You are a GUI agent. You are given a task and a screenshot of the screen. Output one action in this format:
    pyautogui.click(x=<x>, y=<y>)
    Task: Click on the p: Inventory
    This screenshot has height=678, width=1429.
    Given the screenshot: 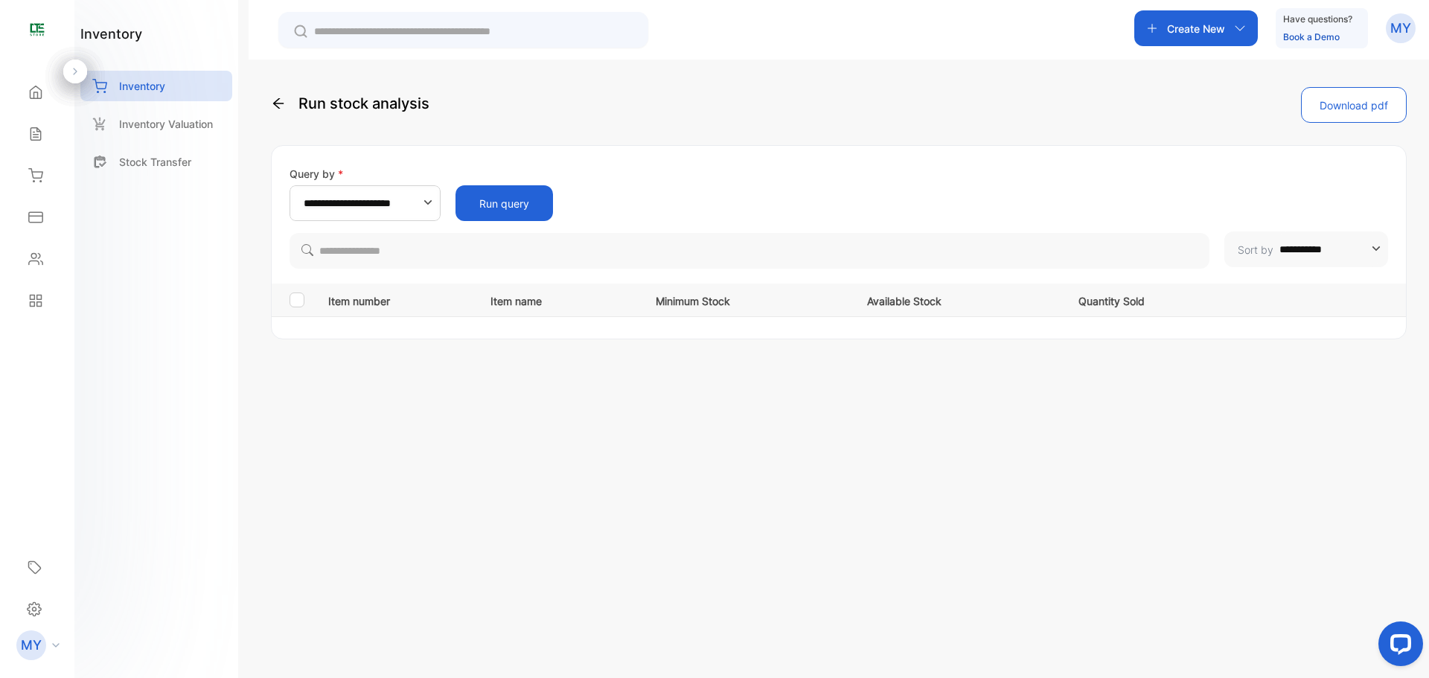 What is the action you would take?
    pyautogui.click(x=142, y=86)
    